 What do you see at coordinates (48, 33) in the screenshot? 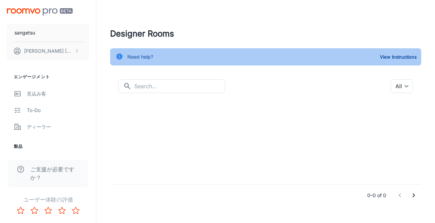
I see `button: sangetsu` at bounding box center [48, 33].